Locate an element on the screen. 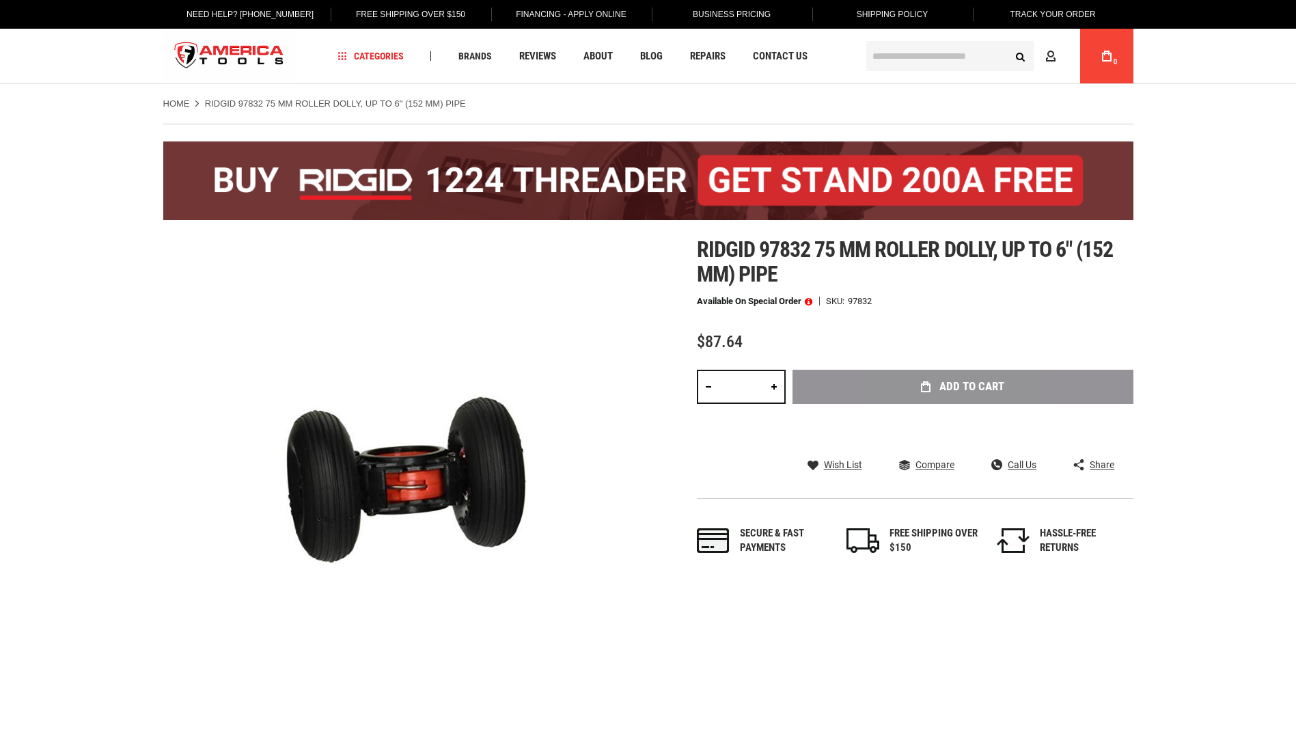 Image resolution: width=1296 pixels, height=734 pixels. div: Secure & fast payments is located at coordinates (785, 541).